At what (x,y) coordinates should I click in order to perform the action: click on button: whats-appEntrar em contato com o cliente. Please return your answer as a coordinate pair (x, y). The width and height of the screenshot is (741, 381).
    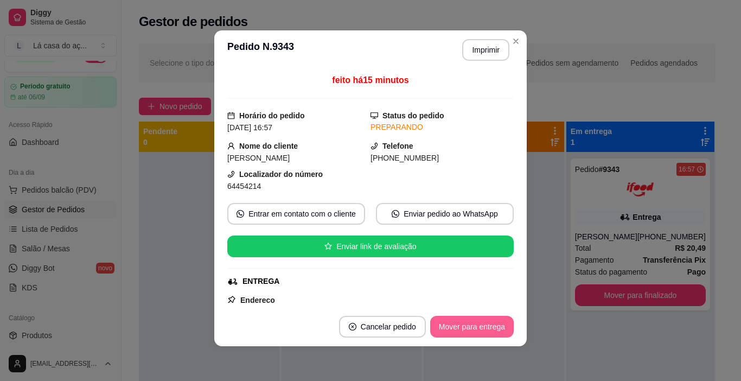
    Looking at the image, I should click on (296, 214).